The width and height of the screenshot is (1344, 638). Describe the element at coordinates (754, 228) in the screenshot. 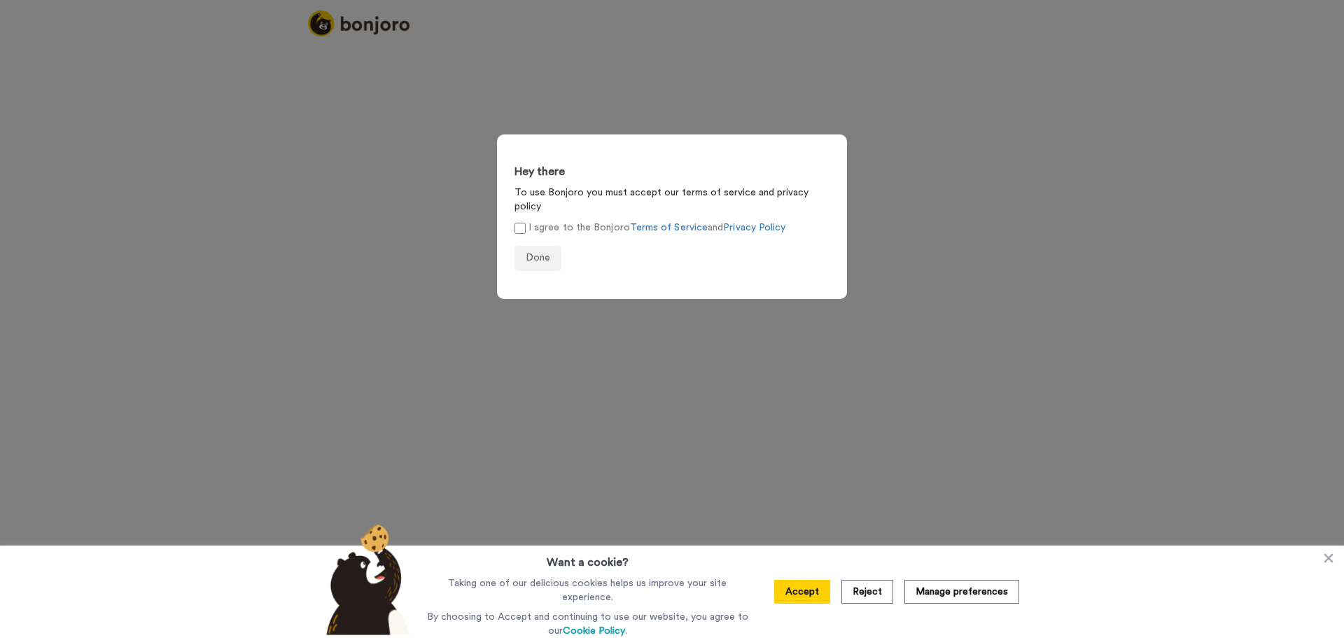

I see `a: Privacy Policy` at that location.